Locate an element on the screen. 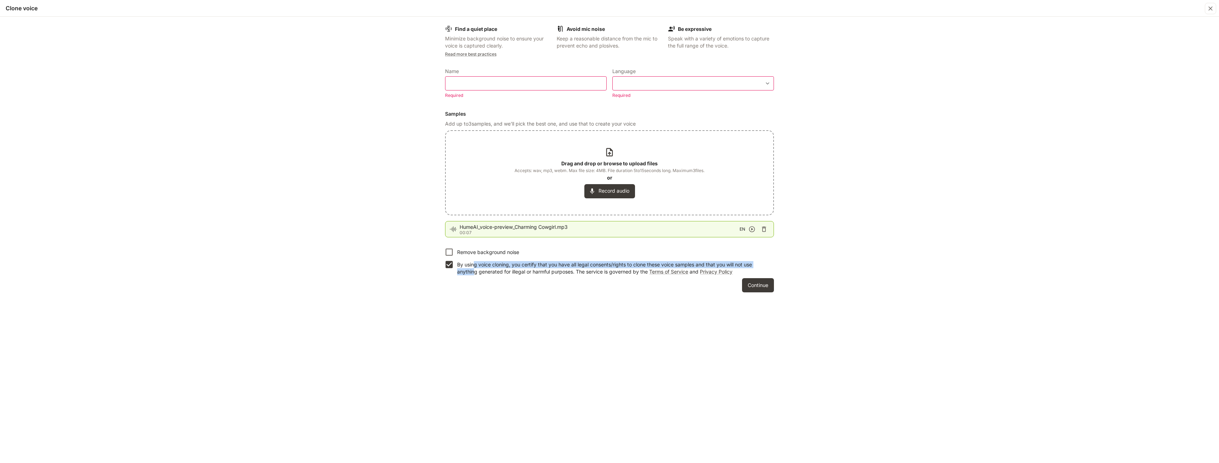 The image size is (1219, 463). b: Drag and drop or browse to upload files is located at coordinates (610, 163).